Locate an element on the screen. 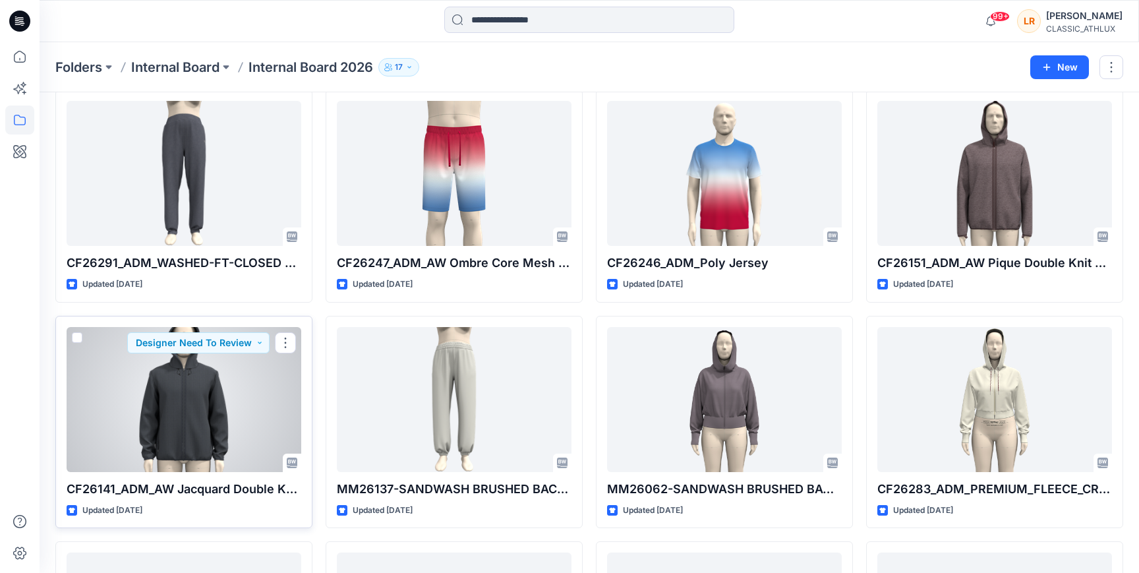 Image resolution: width=1139 pixels, height=573 pixels. a: CF26151_ADM_AW Pique Double Knit FZ 07OCT25 is located at coordinates (995, 173).